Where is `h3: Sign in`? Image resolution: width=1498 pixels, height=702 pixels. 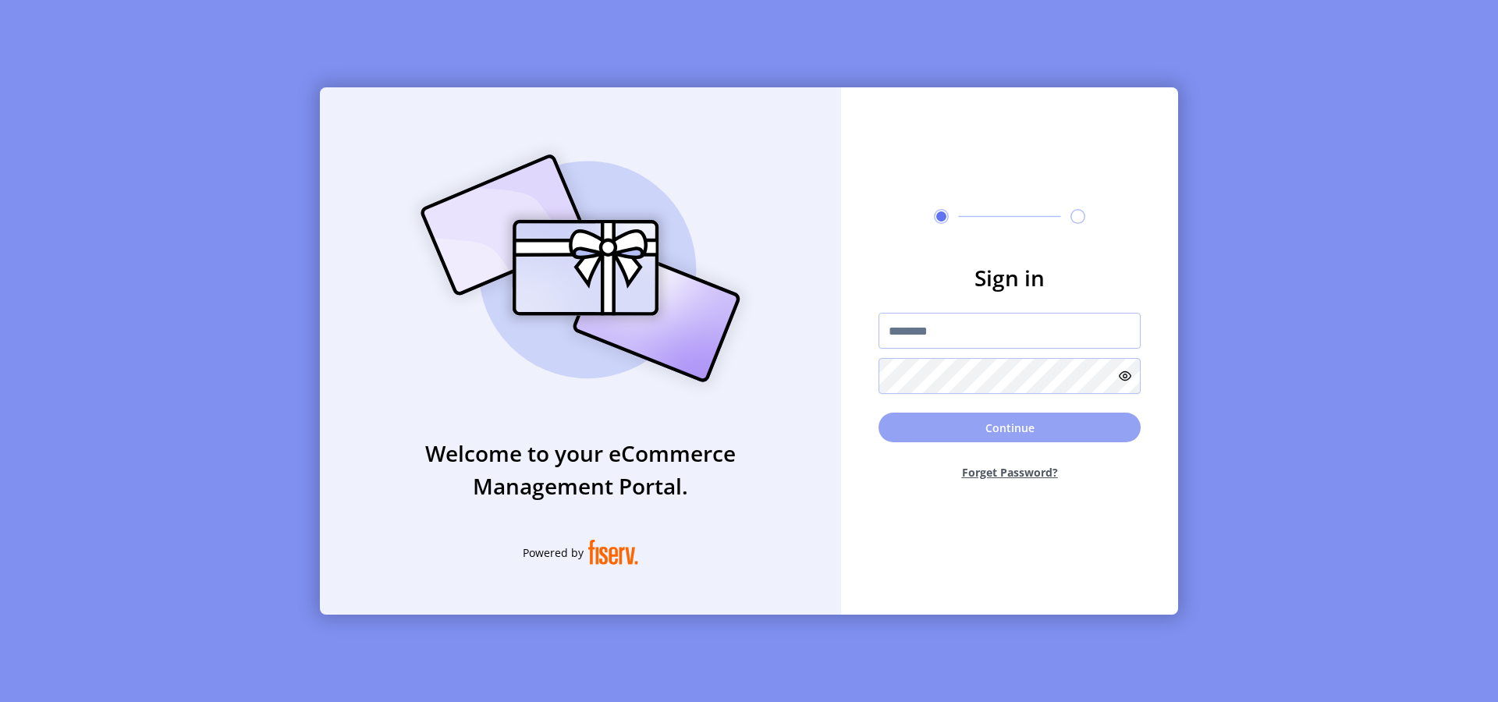
h3: Sign in is located at coordinates (1010, 278).